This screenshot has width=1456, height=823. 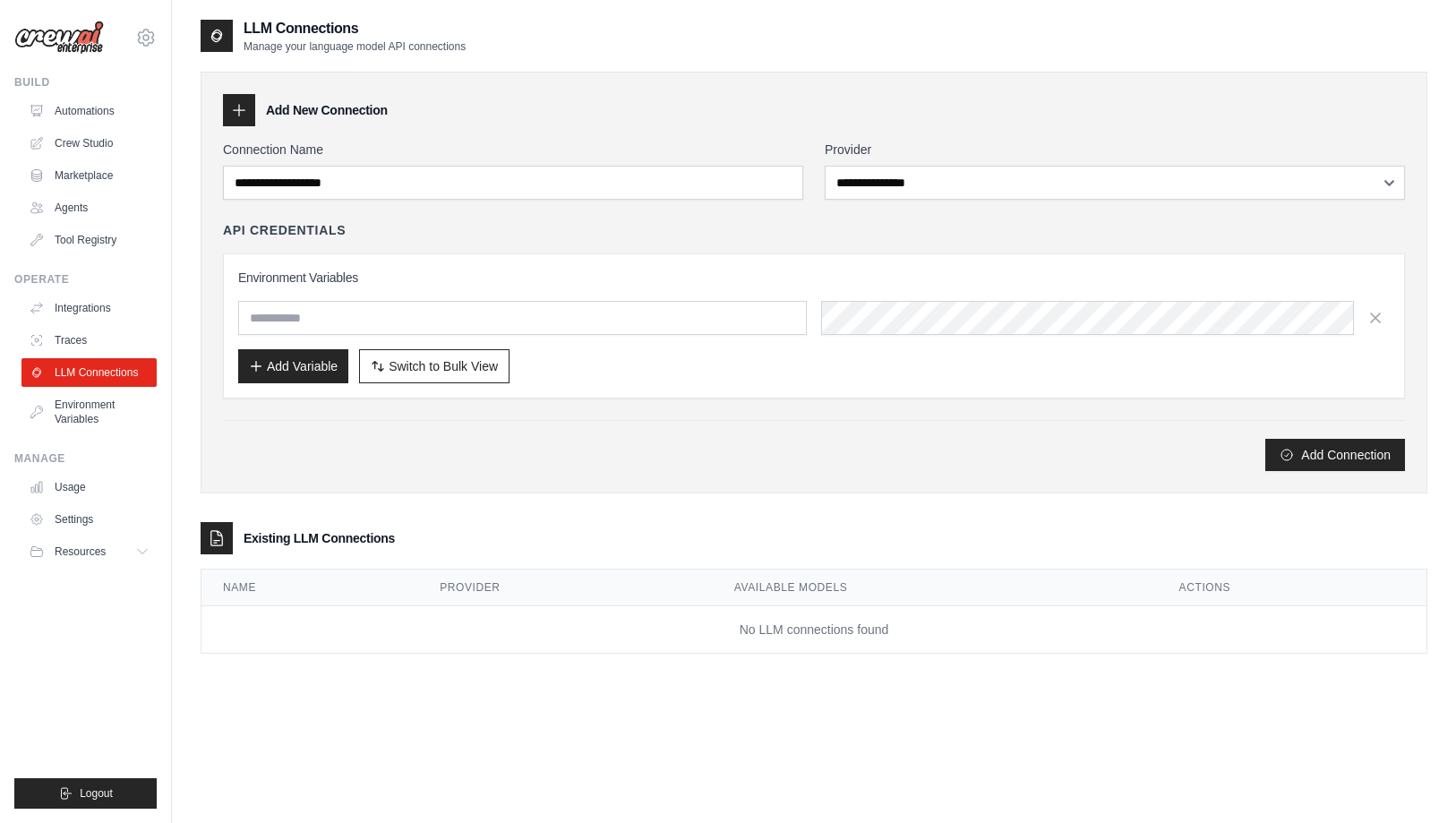 I want to click on th: Provider, so click(x=565, y=588).